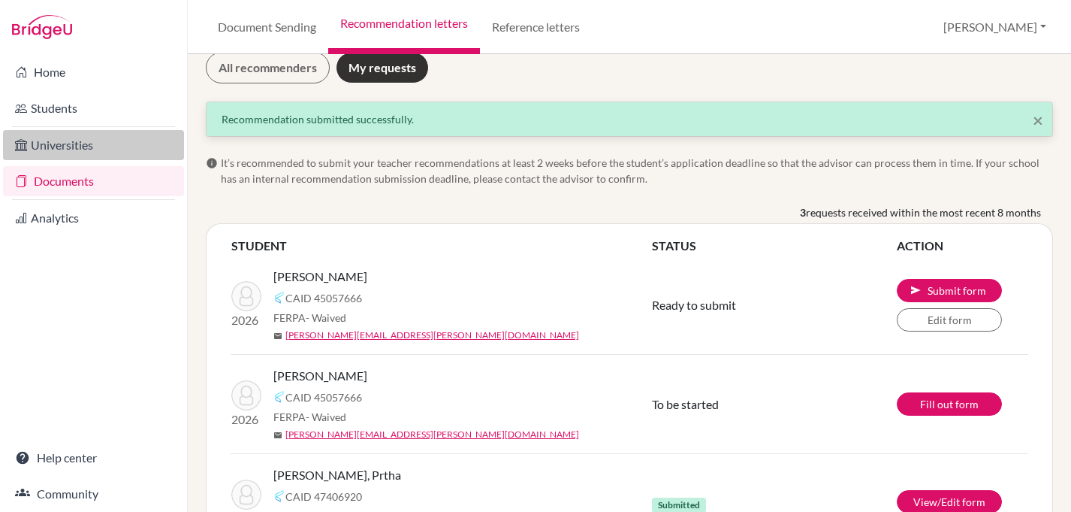 Image resolution: width=1071 pixels, height=512 pixels. What do you see at coordinates (382, 68) in the screenshot?
I see `a: My requests` at bounding box center [382, 68].